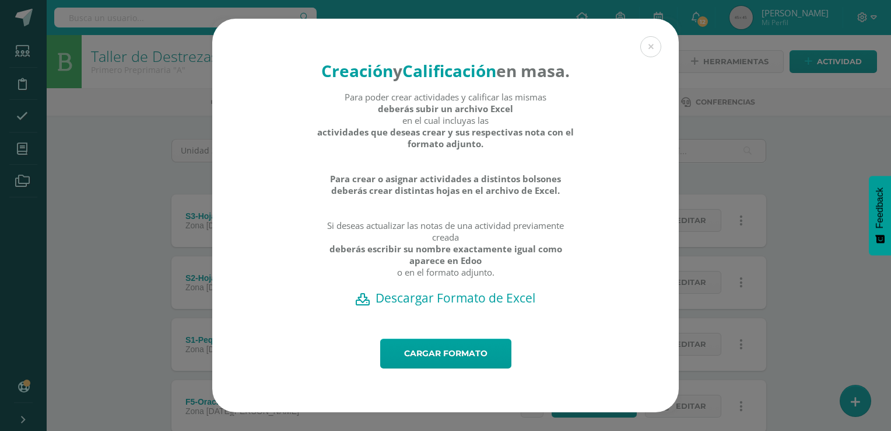  I want to click on a: Descargar Formato de Excel, so click(446, 298).